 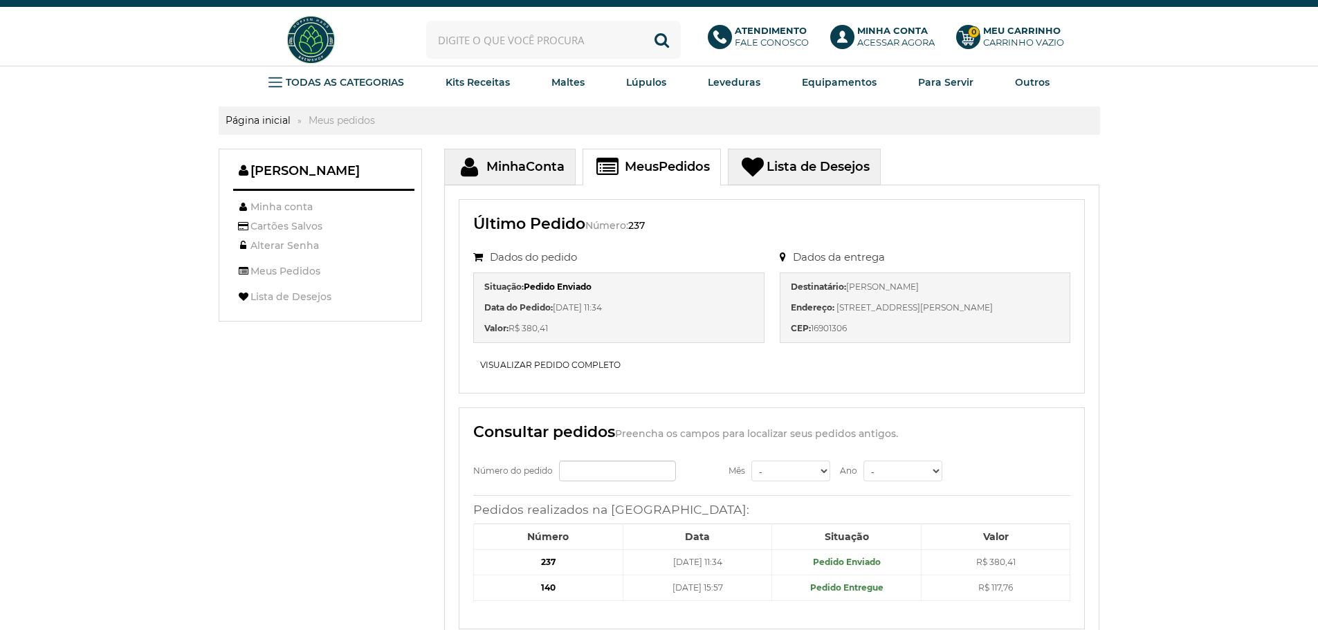 I want to click on a: Equipamentos, so click(x=839, y=82).